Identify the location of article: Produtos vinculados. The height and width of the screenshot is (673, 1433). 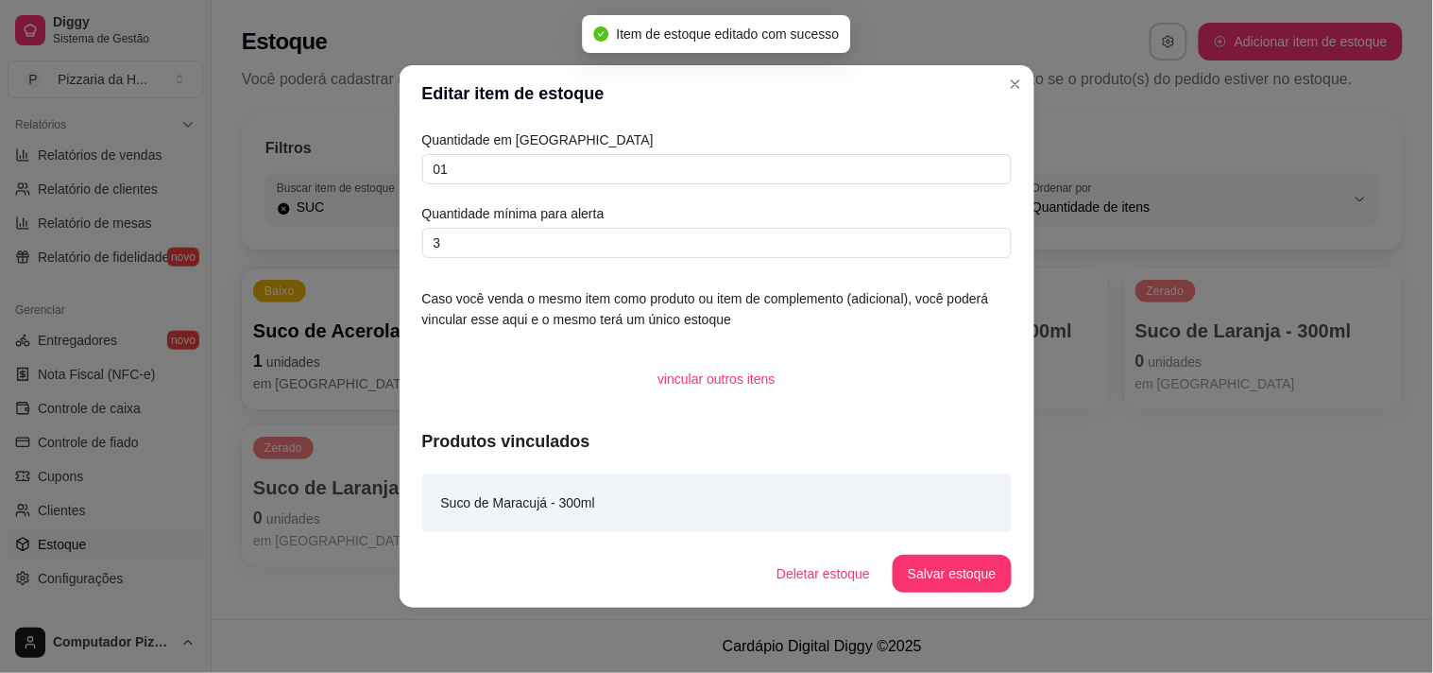
(717, 441).